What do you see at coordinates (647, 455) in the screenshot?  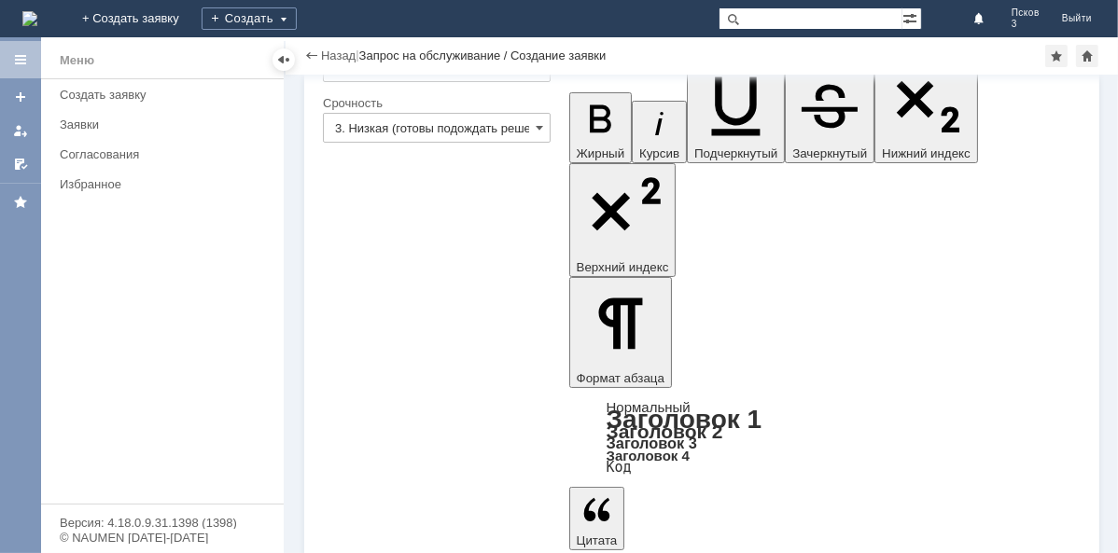 I see `a: Заголовок 4` at bounding box center [647, 455].